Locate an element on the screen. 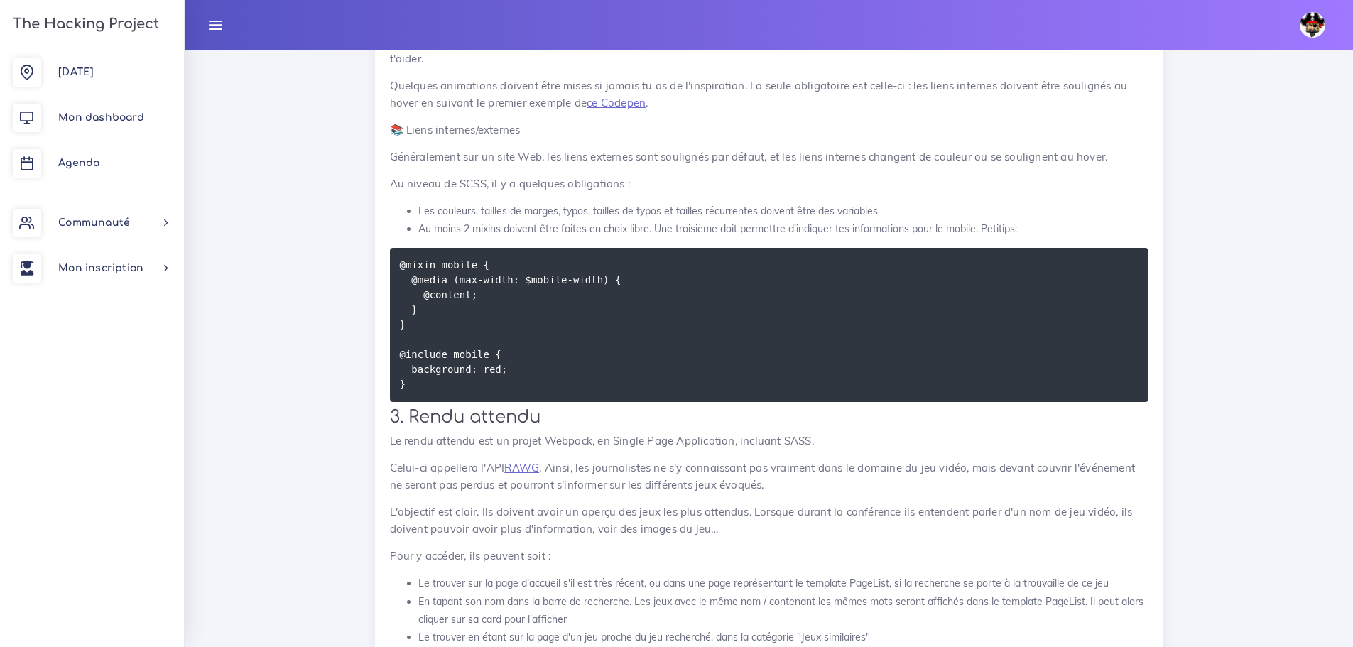 The image size is (1353, 647). code: @mixin mobile { @media (max-width: $mobile-width) { @content; } } @include mobile { background: r... is located at coordinates (511, 325).